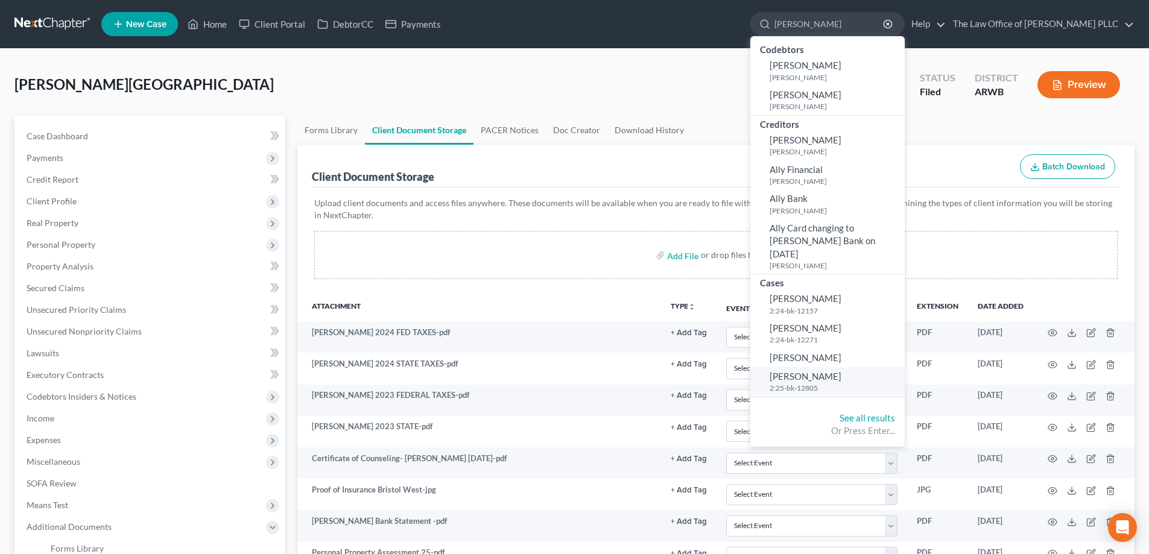 The height and width of the screenshot is (554, 1149). What do you see at coordinates (52, 223) in the screenshot?
I see `span: Real Property` at bounding box center [52, 223].